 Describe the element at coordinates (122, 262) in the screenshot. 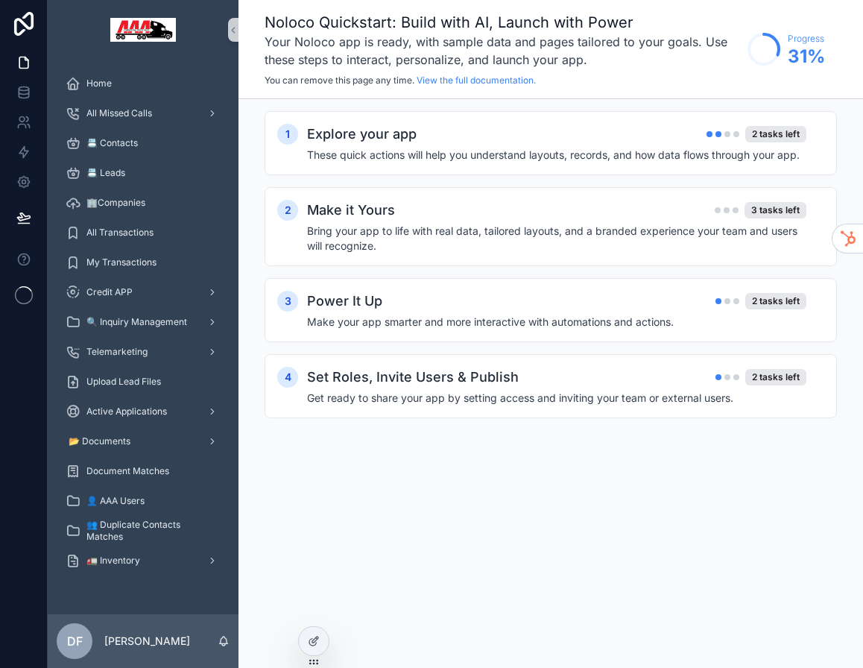

I see `span: My Transactions` at that location.